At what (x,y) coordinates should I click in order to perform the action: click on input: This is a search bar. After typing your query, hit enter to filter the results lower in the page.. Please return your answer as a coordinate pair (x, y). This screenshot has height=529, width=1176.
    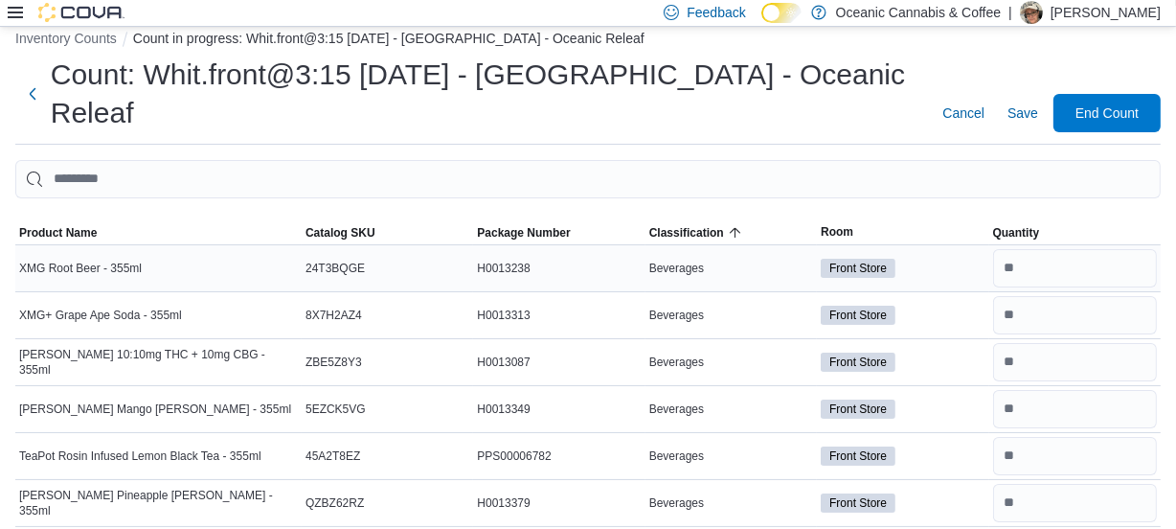
    Looking at the image, I should click on (588, 179).